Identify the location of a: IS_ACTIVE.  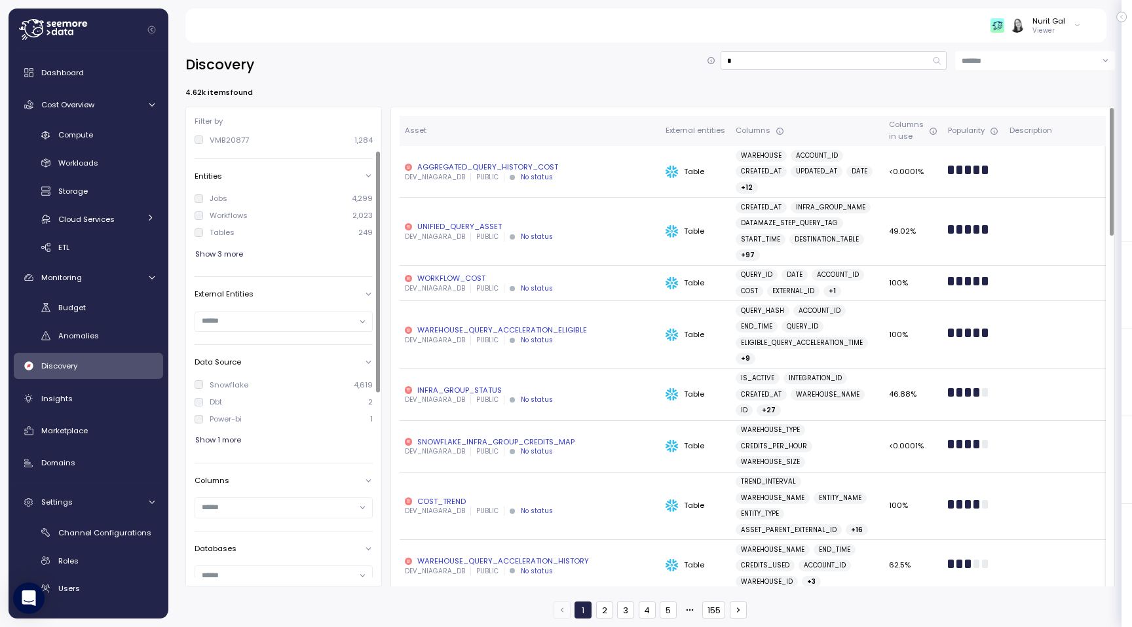
(757, 379).